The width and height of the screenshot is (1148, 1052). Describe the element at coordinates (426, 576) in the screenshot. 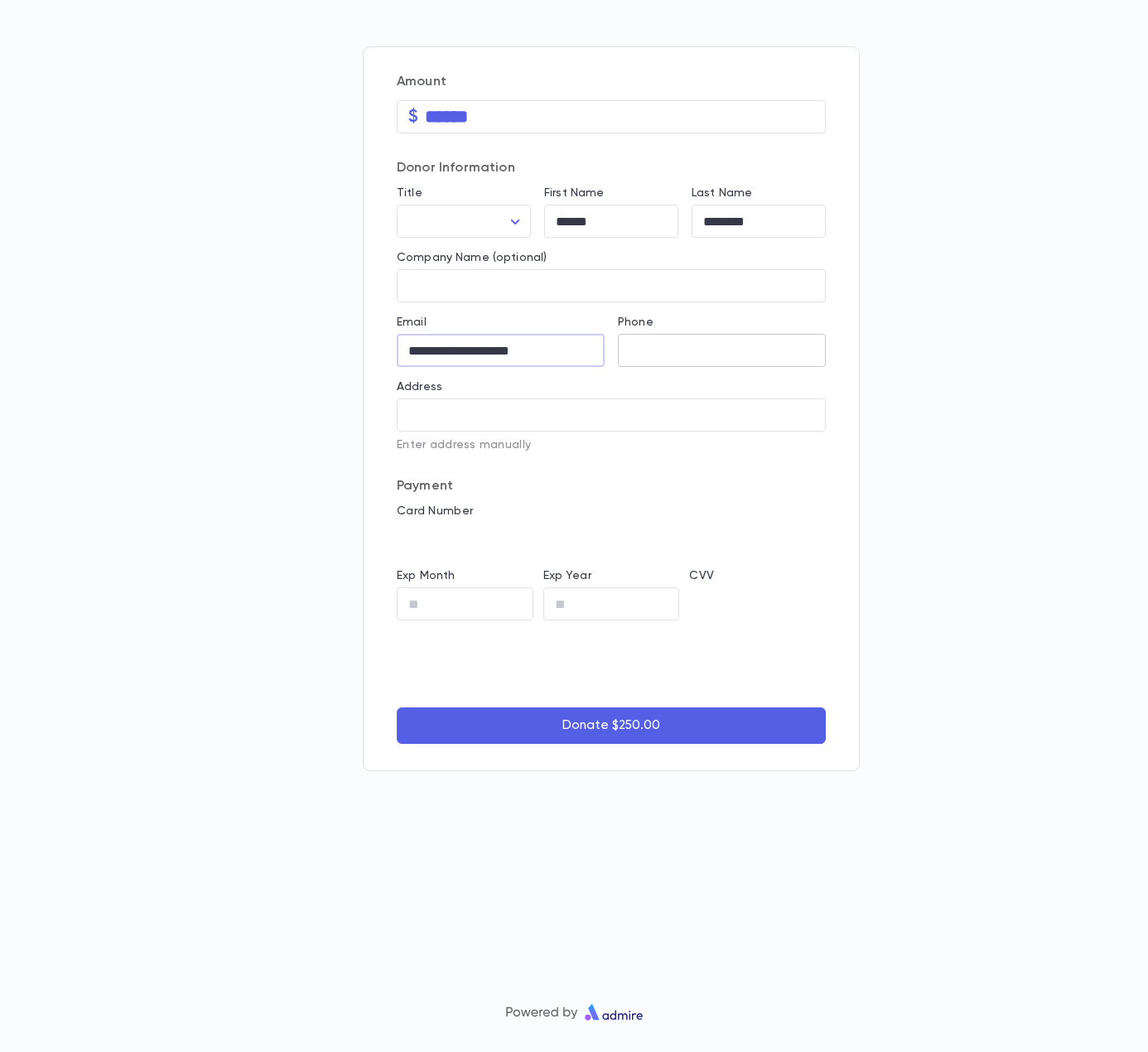

I see `label: Exp Month` at that location.